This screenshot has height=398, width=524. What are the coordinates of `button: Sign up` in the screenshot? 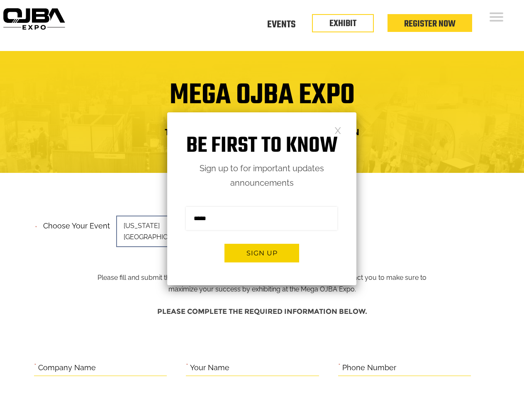 It's located at (262, 253).